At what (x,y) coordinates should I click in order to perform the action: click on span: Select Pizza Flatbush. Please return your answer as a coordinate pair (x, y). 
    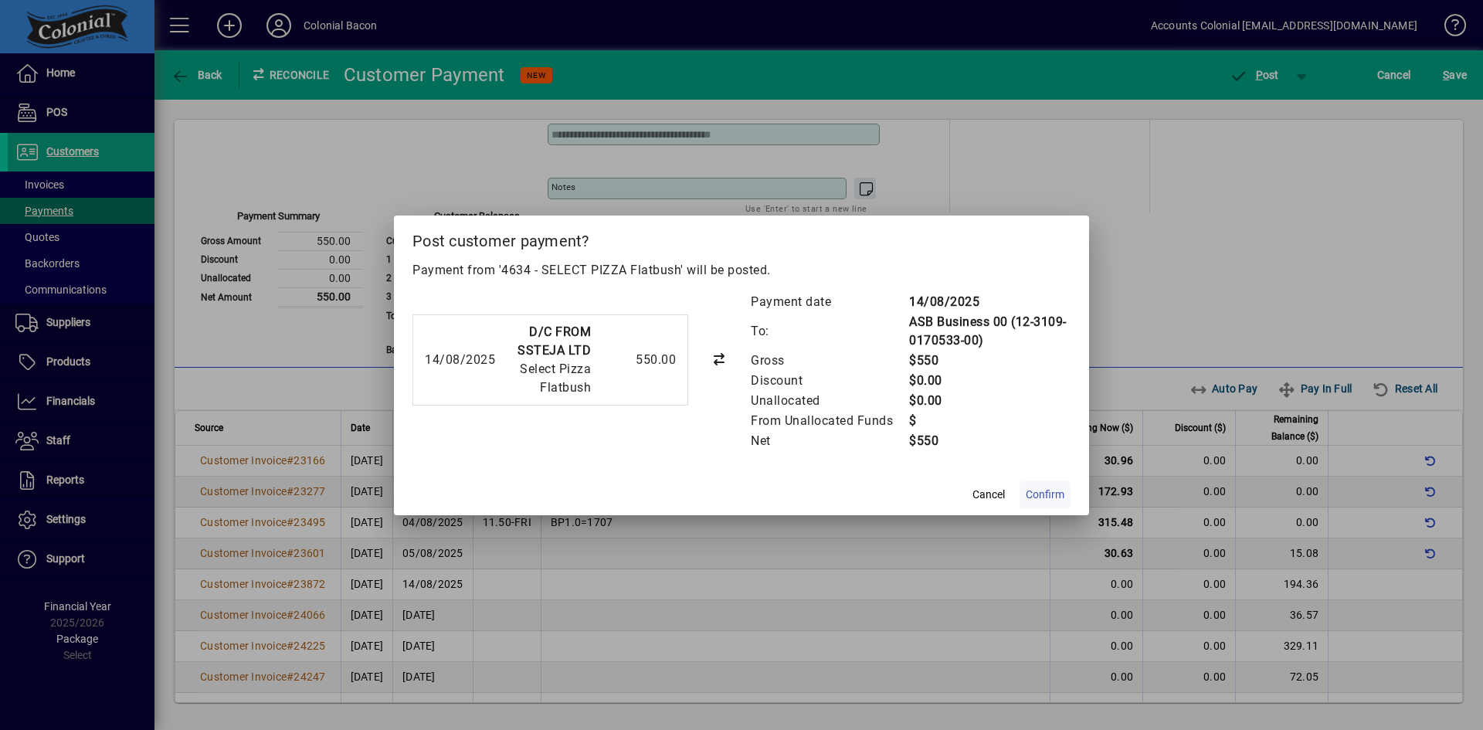
    Looking at the image, I should click on (555, 378).